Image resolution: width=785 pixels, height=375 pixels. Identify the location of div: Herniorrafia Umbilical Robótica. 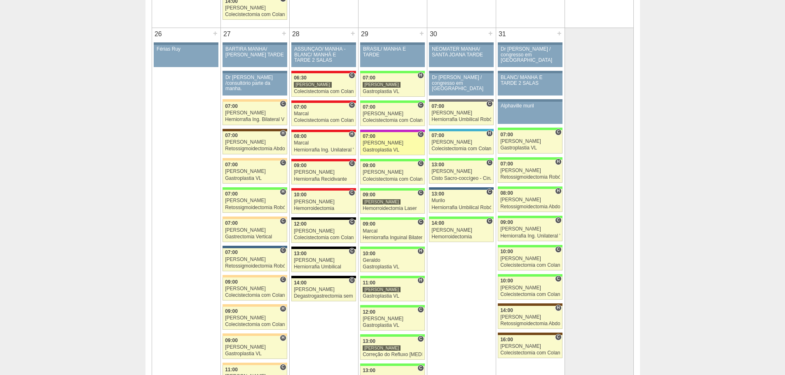
(461, 119).